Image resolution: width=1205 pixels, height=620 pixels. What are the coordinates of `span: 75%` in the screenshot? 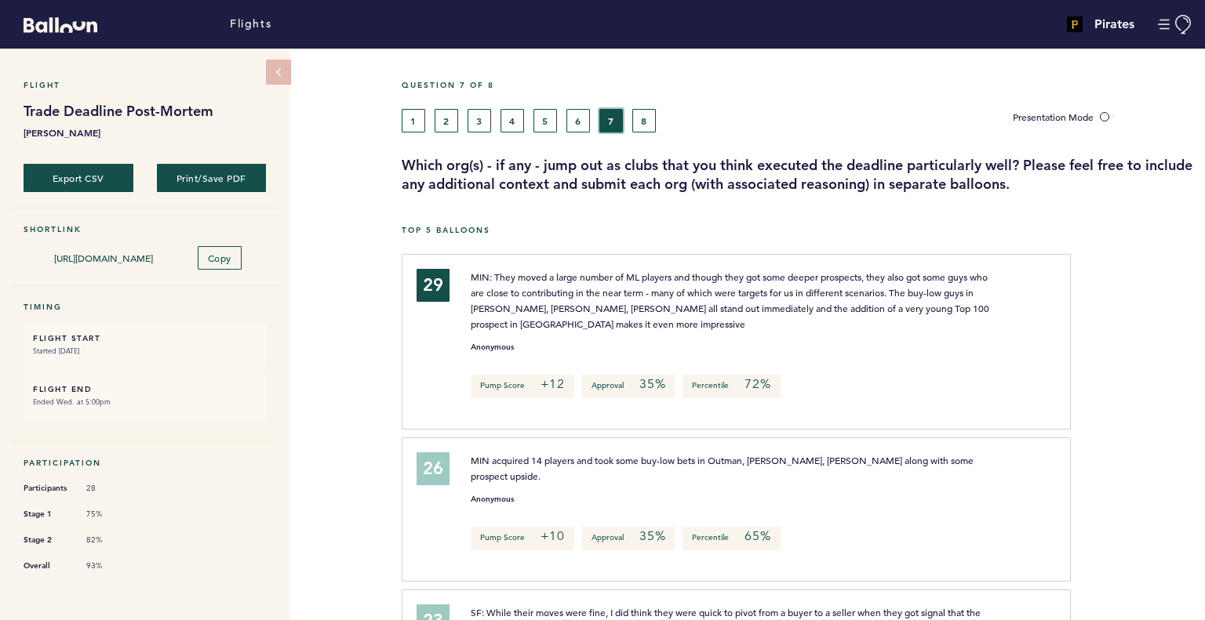 It's located at (110, 515).